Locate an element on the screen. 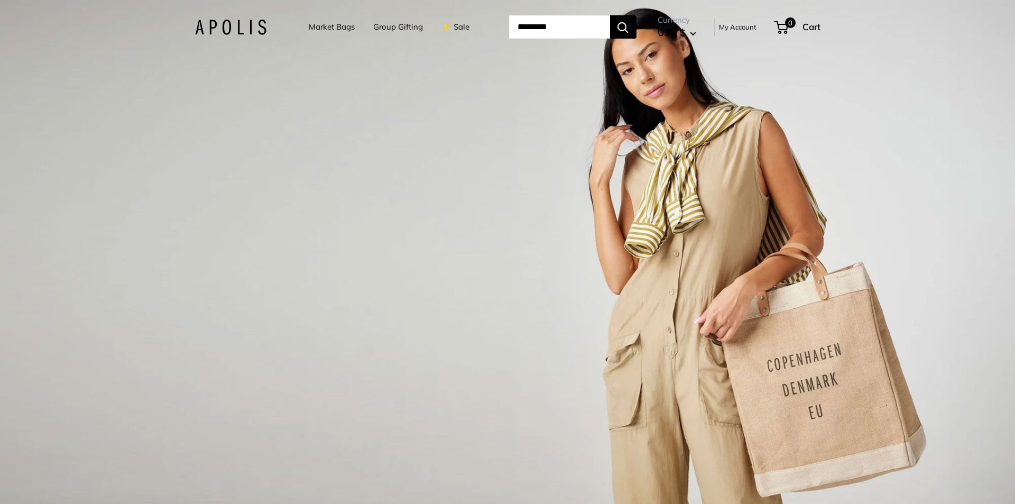  span: USD $ is located at coordinates (671, 32).